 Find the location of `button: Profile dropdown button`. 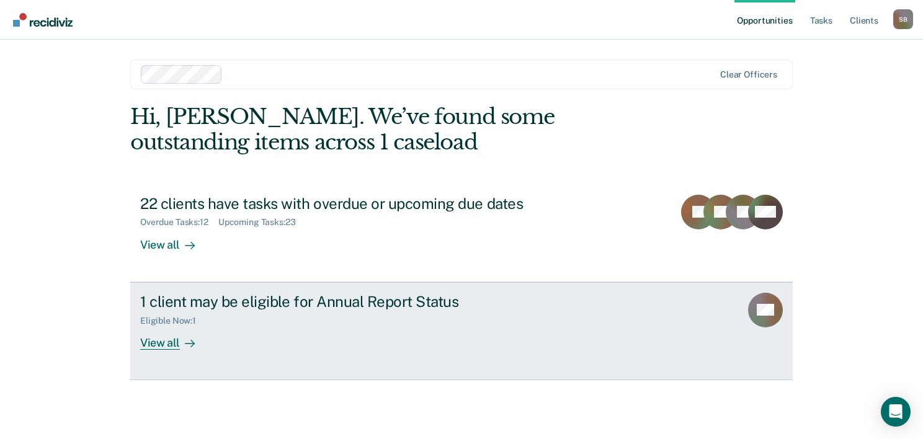

button: Profile dropdown button is located at coordinates (903, 19).